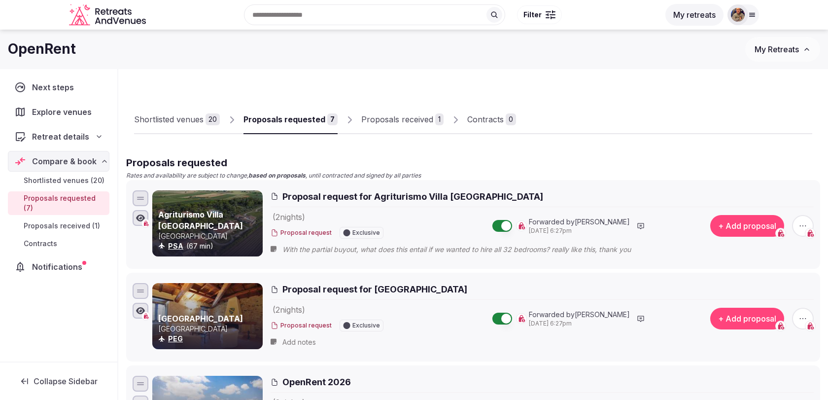 Image resolution: width=828 pixels, height=400 pixels. What do you see at coordinates (695, 15) in the screenshot?
I see `button: My retreats` at bounding box center [695, 15].